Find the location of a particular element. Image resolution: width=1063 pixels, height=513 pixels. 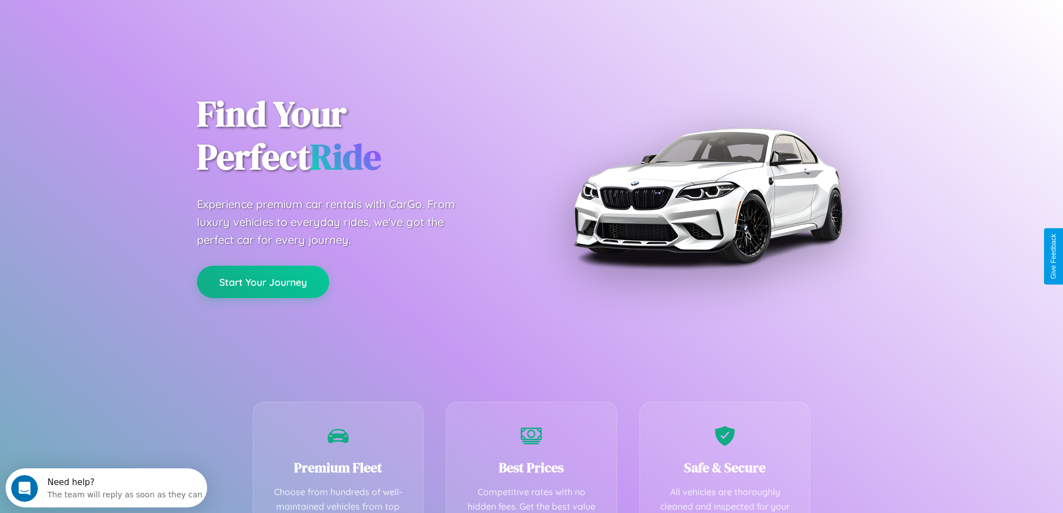

p: Experience premium car rentals with CarGo. From luxury vehicles to everyday rides, we've got the ... is located at coordinates (336, 222).